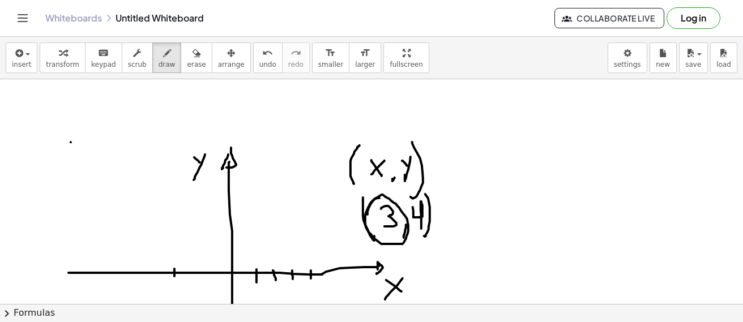 This screenshot has width=743, height=322. I want to click on i: redo, so click(296, 53).